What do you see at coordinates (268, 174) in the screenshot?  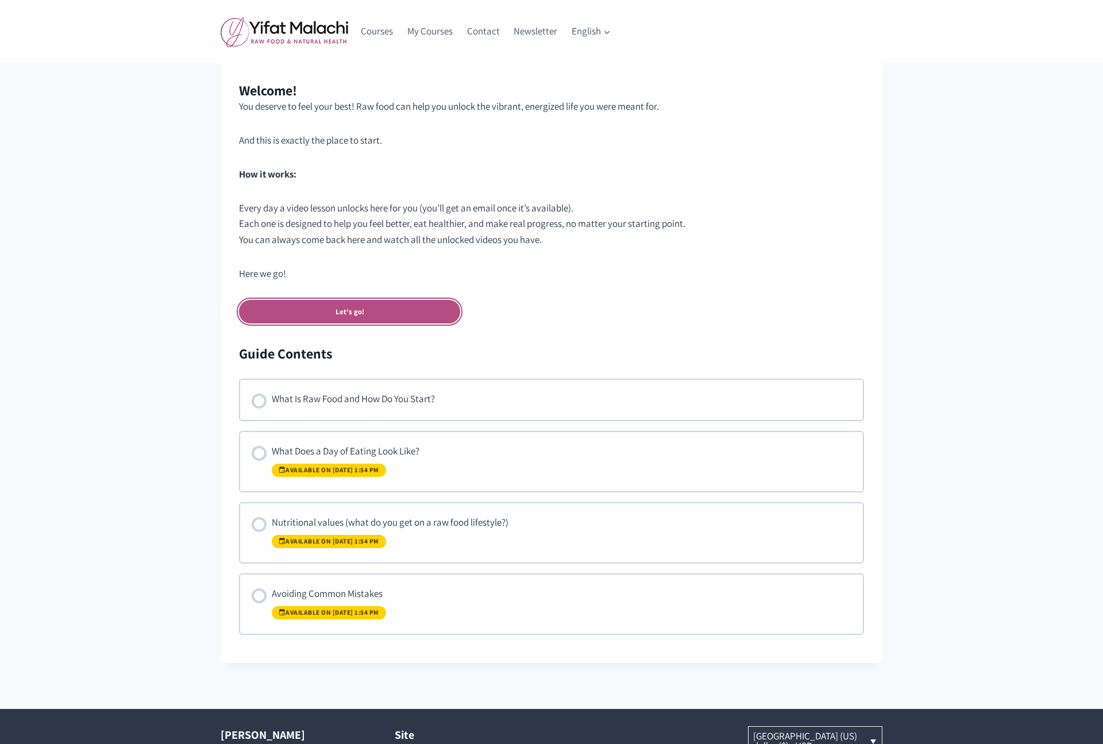 I see `strong: How it works:` at bounding box center [268, 174].